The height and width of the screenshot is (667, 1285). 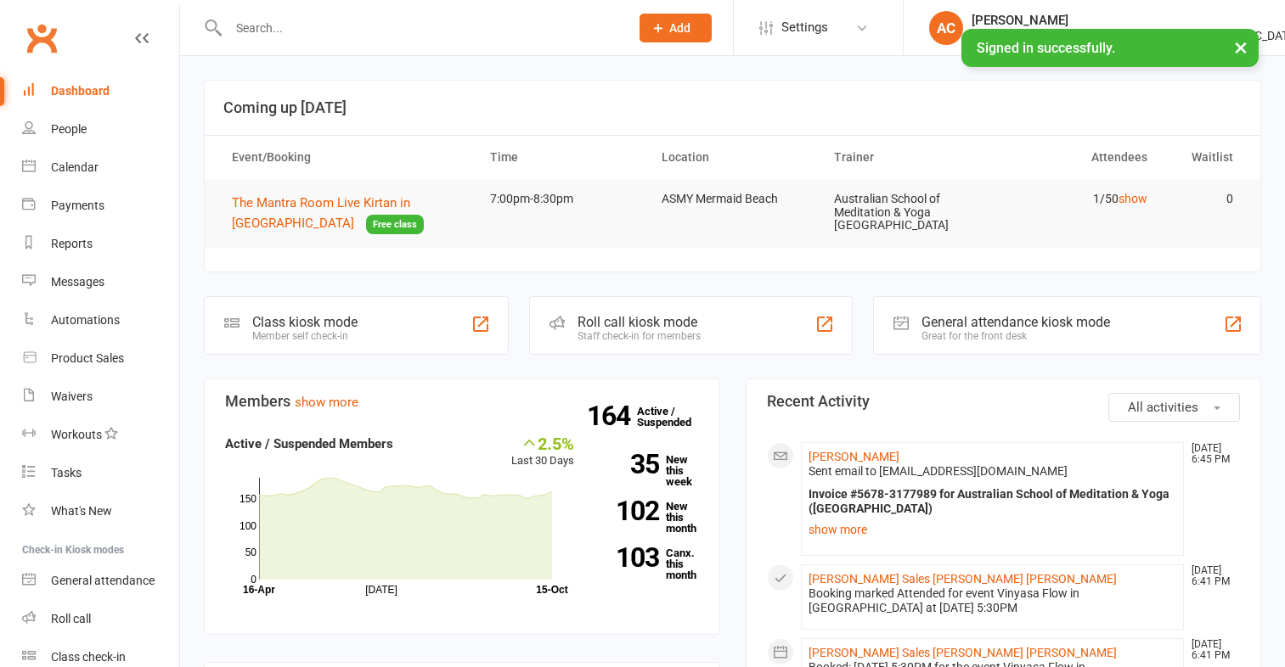 I want to click on div: What's New, so click(x=82, y=511).